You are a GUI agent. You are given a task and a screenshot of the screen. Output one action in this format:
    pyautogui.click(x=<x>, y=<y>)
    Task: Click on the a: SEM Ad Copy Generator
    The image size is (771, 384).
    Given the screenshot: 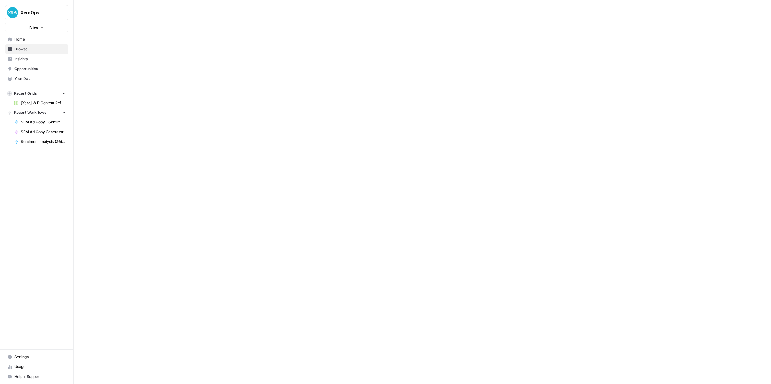 What is the action you would take?
    pyautogui.click(x=40, y=132)
    